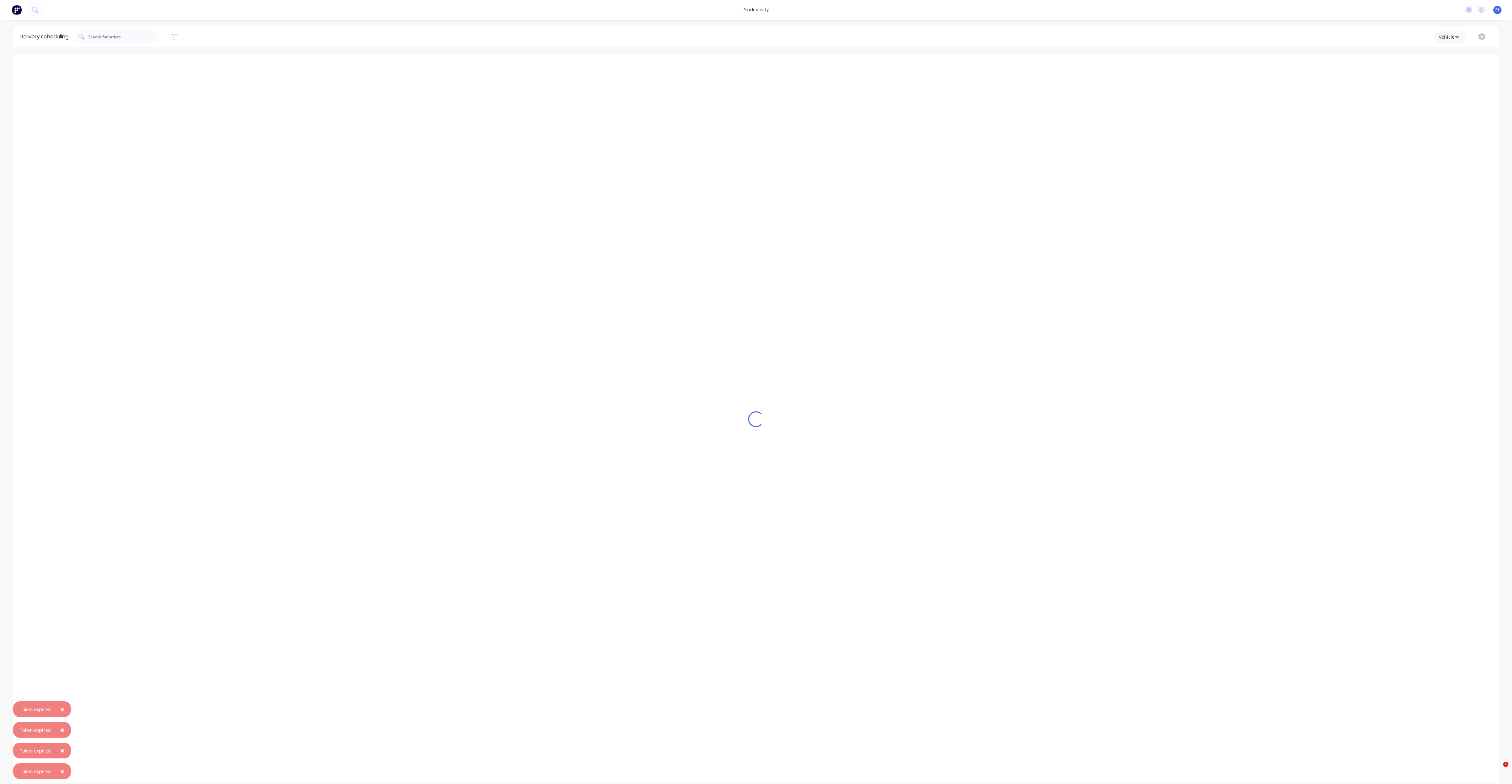 The width and height of the screenshot is (1512, 784). I want to click on div: Delivery scheduling, so click(44, 36).